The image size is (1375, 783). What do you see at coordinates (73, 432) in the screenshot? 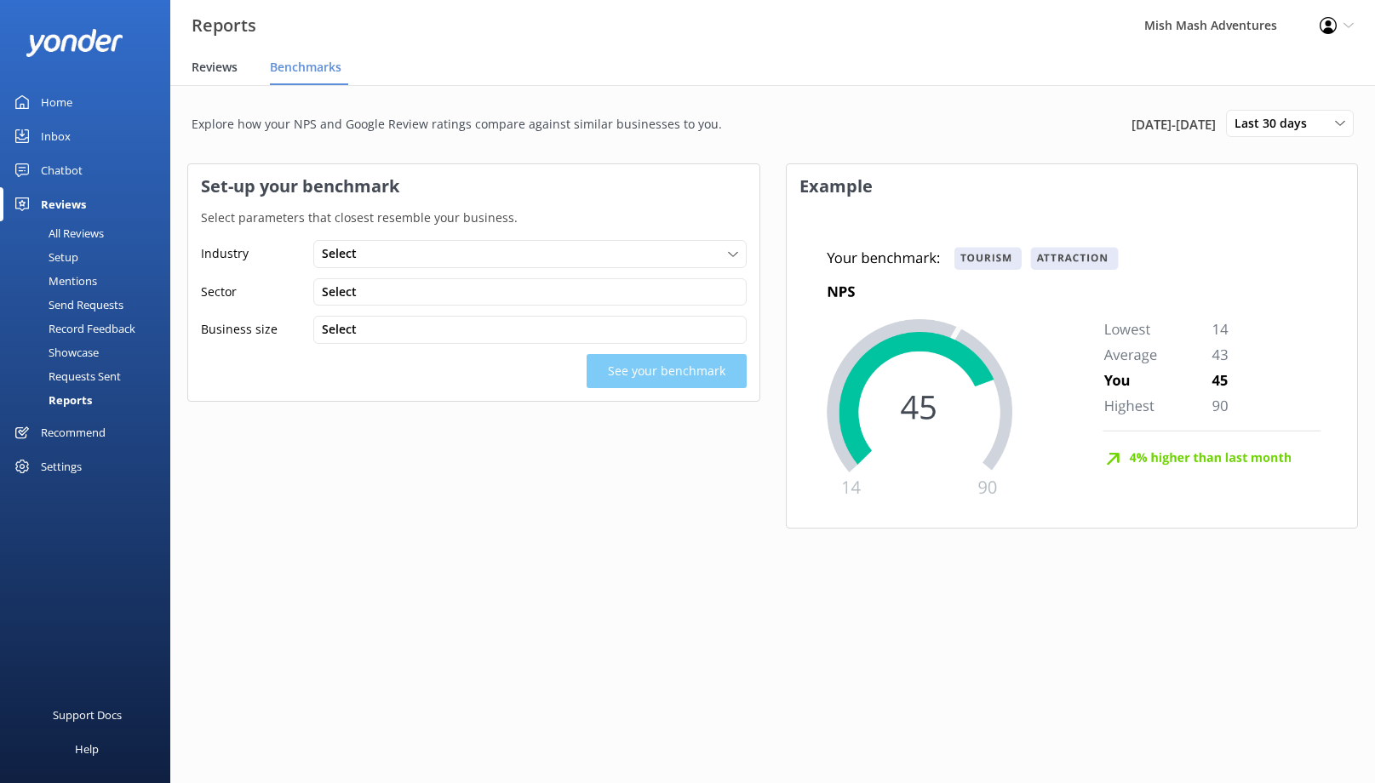
I see `div: Recommend` at bounding box center [73, 432].